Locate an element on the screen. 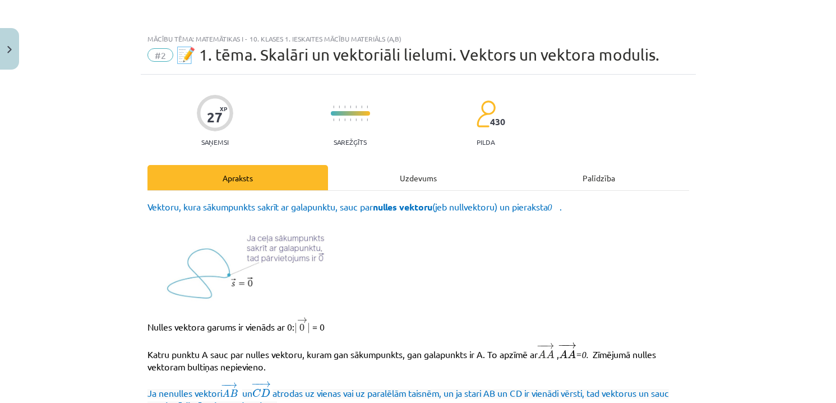  div: 27 is located at coordinates (215, 117).